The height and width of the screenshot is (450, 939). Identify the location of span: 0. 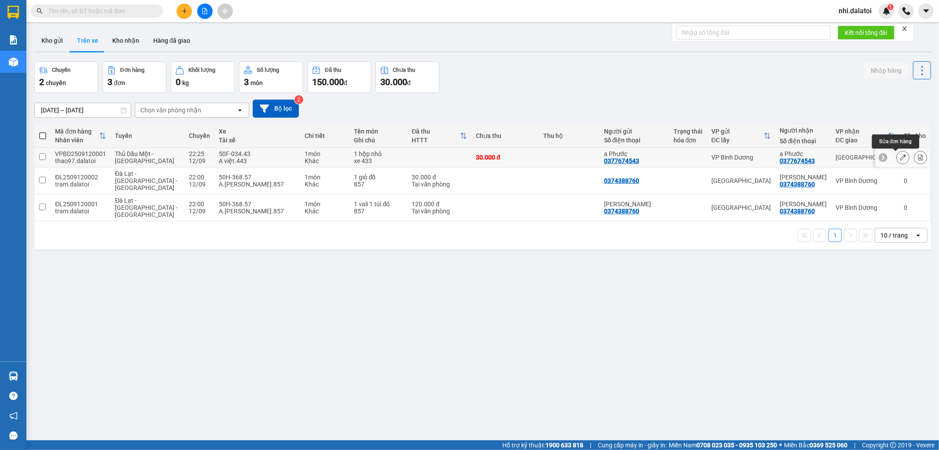
(178, 82).